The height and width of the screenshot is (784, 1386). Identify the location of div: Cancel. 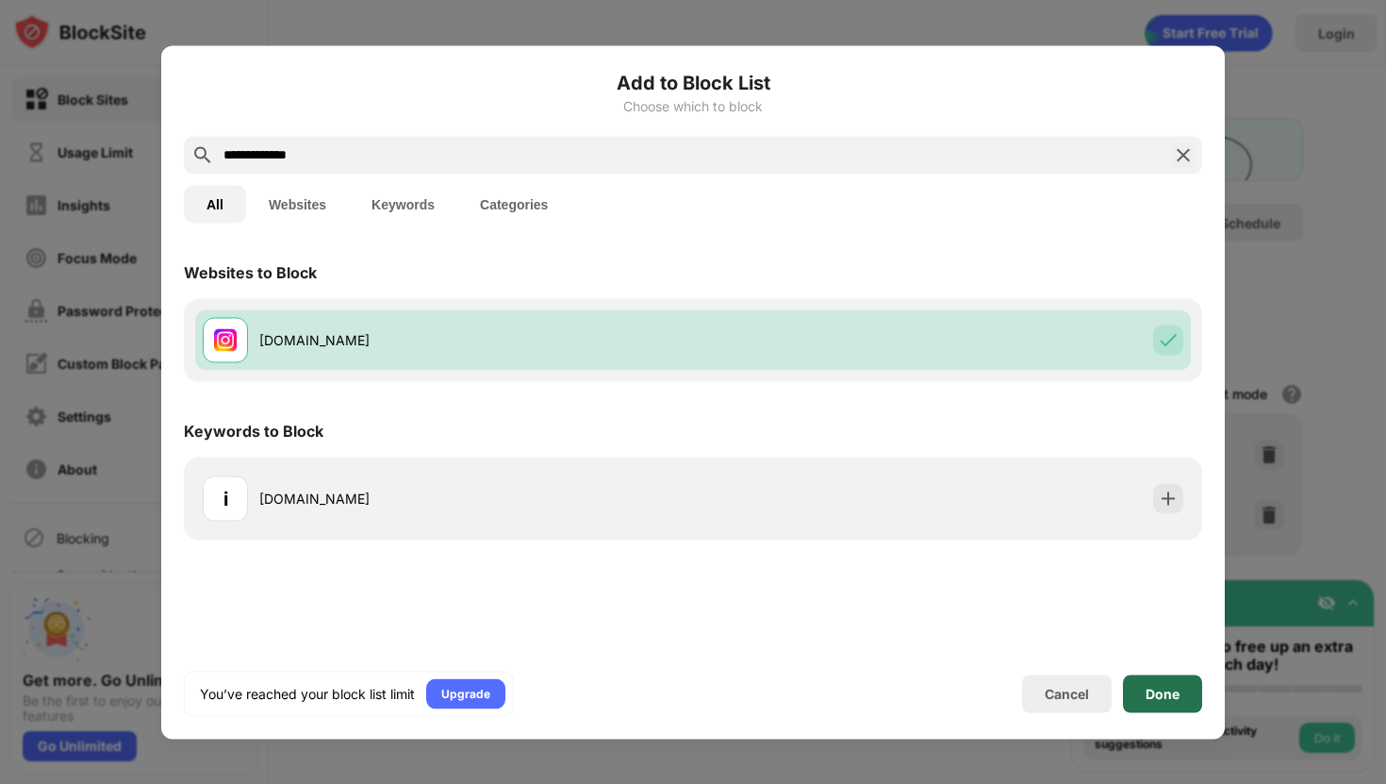
(1067, 693).